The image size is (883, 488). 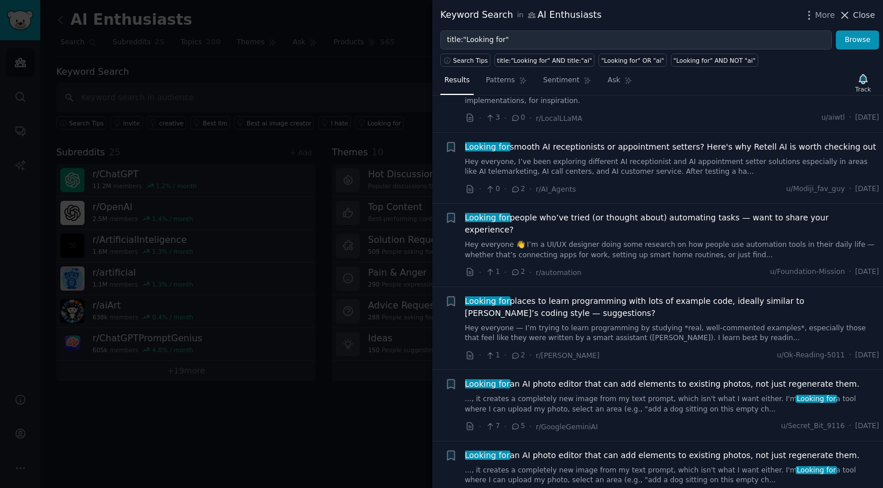 I want to click on a: Looking forpeople who’ve tried (or thought about) automating tasks — want to share your experience?, so click(x=672, y=224).